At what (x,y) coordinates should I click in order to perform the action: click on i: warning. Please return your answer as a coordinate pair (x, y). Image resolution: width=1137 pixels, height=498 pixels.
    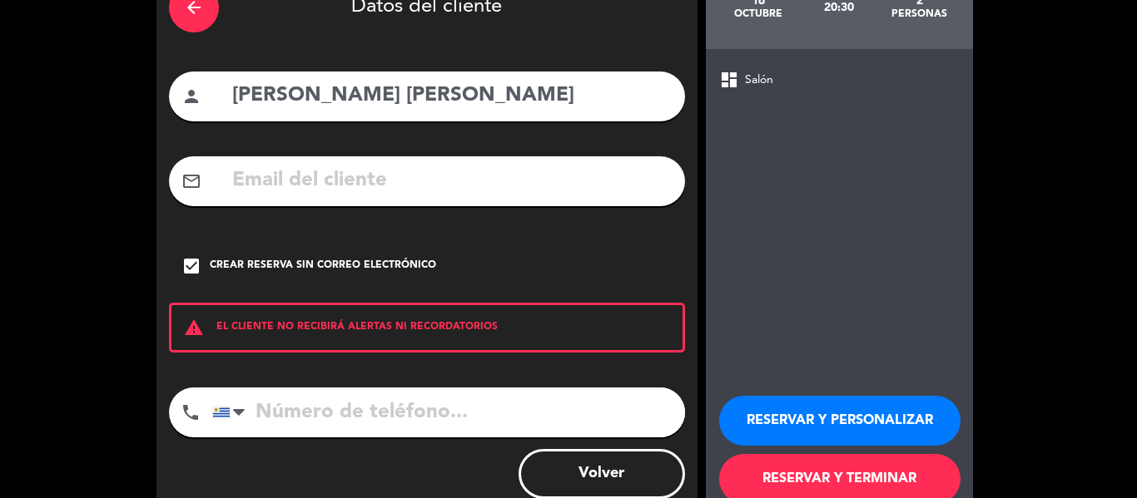
    Looking at the image, I should click on (194, 328).